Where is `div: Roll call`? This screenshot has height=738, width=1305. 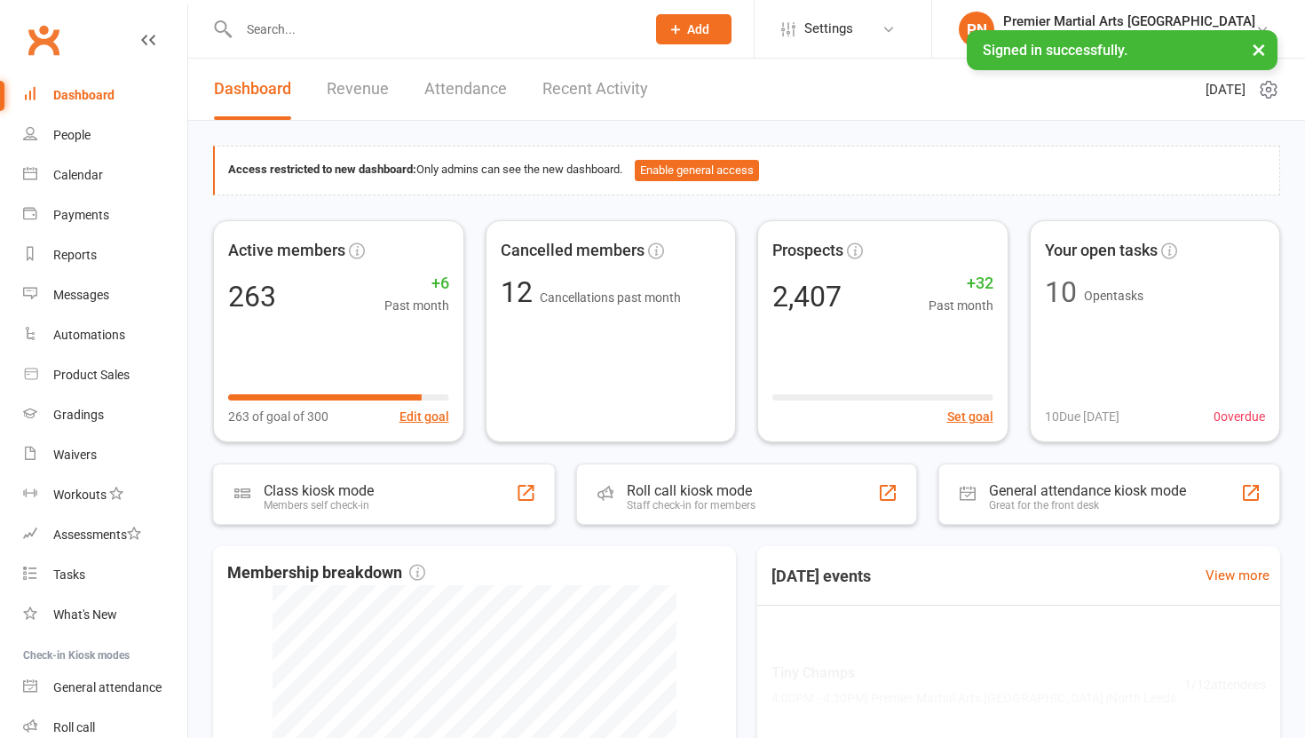
div: Roll call is located at coordinates (74, 727).